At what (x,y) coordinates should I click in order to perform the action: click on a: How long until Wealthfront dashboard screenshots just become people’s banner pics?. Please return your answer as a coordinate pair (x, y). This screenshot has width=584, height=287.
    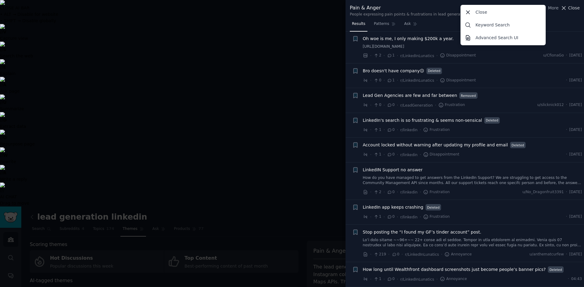
    Looking at the image, I should click on (454, 270).